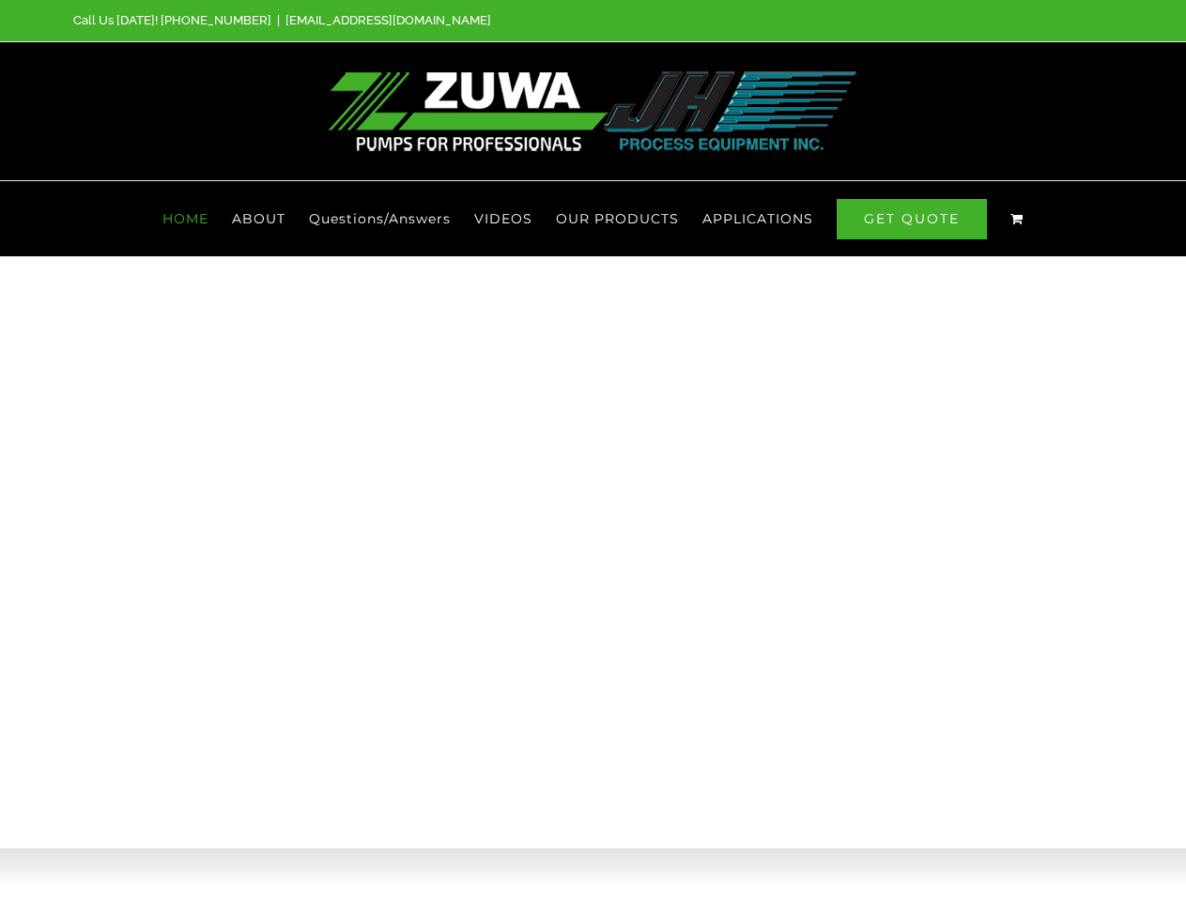 This screenshot has width=1186, height=901. Describe the element at coordinates (758, 219) in the screenshot. I see `a: APPLICATIONS` at that location.